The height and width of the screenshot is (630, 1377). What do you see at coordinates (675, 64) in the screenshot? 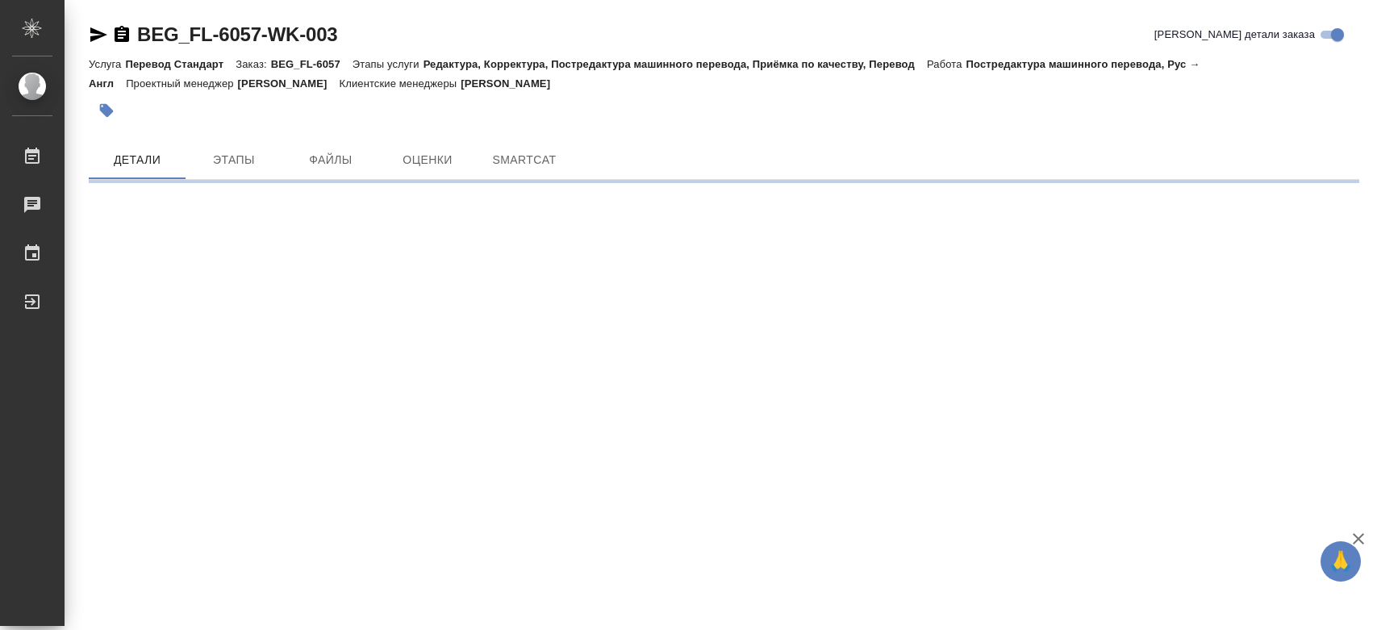
I see `p: Редактура, Корректура, Постредактура машинного перевода, Приёмка по качеству, Перевод` at bounding box center [675, 64].